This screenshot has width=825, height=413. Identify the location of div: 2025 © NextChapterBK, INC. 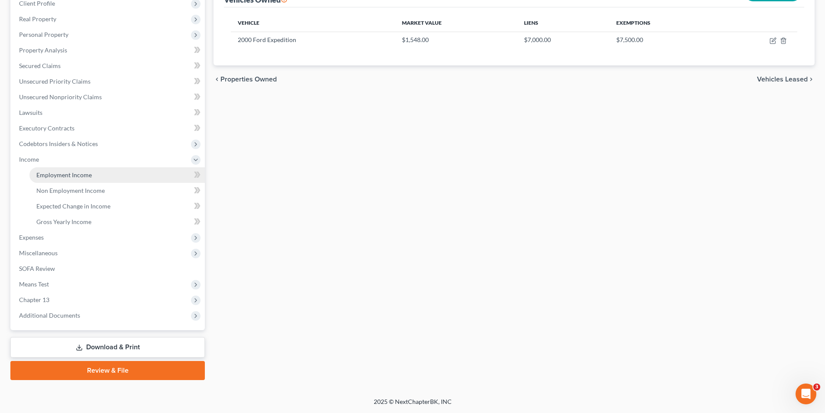
(413, 405).